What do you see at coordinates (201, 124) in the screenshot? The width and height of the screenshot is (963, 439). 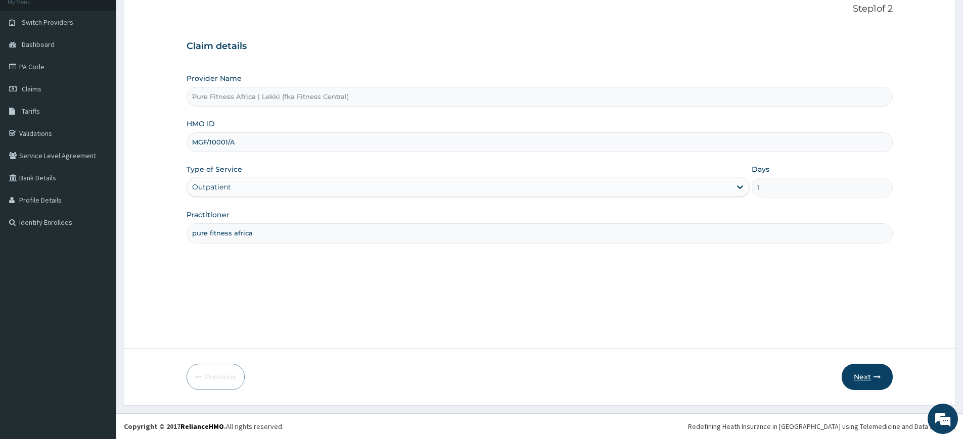 I see `label: HMO ID` at bounding box center [201, 124].